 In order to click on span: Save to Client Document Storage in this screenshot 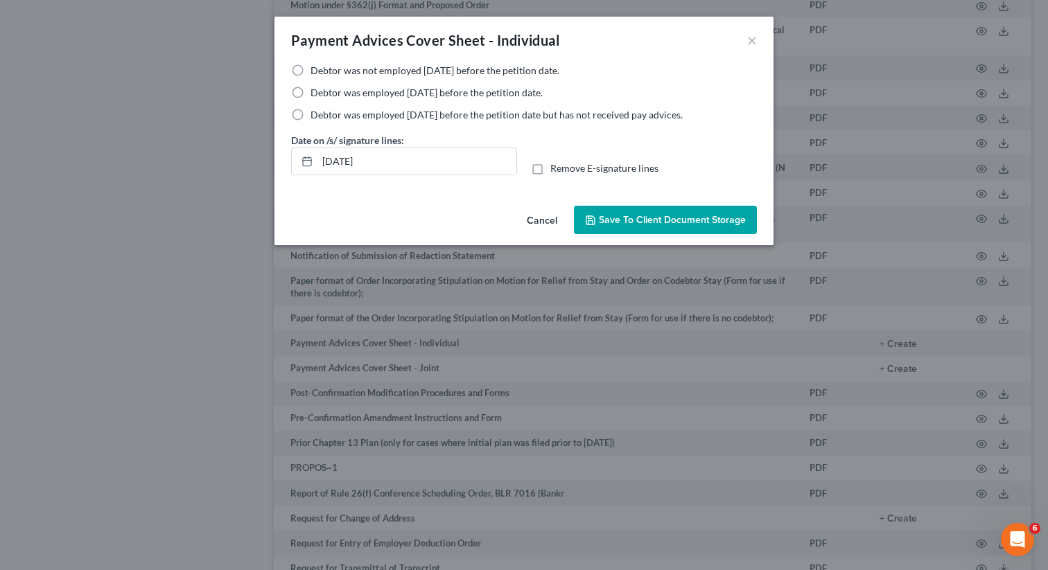, I will do `click(672, 220)`.